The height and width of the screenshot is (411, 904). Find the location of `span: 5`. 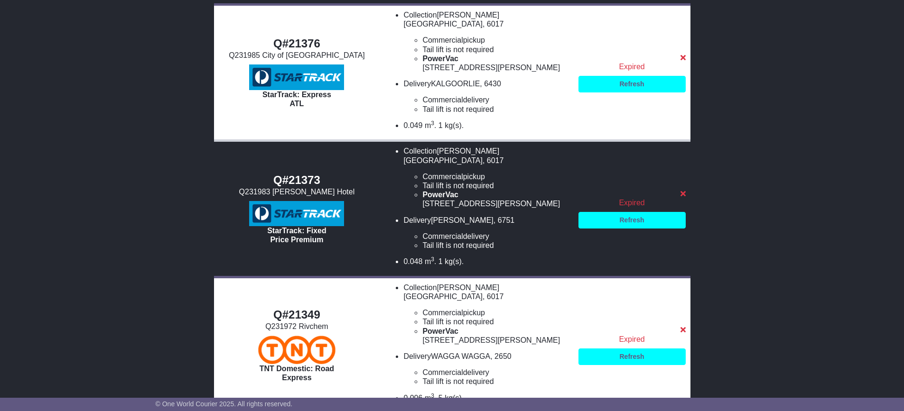

span: 5 is located at coordinates (440, 398).